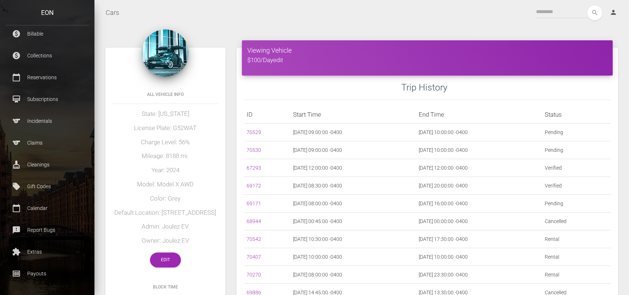  Describe the element at coordinates (47, 164) in the screenshot. I see `p: Cleanings` at that location.